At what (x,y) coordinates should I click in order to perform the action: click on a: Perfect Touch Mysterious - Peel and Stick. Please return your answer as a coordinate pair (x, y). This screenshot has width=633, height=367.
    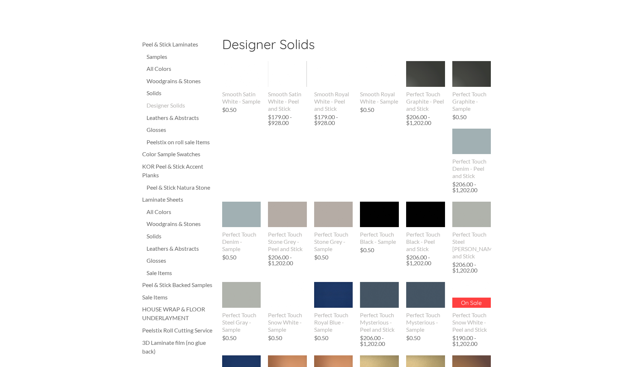
    Looking at the image, I should click on (379, 308).